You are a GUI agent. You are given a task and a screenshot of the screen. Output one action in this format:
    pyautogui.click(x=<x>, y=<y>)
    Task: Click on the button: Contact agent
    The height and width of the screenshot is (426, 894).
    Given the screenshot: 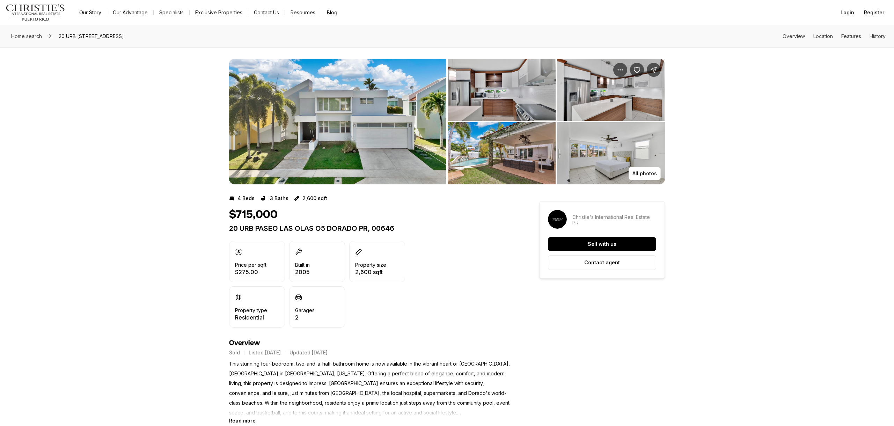 What is the action you would take?
    pyautogui.click(x=602, y=263)
    